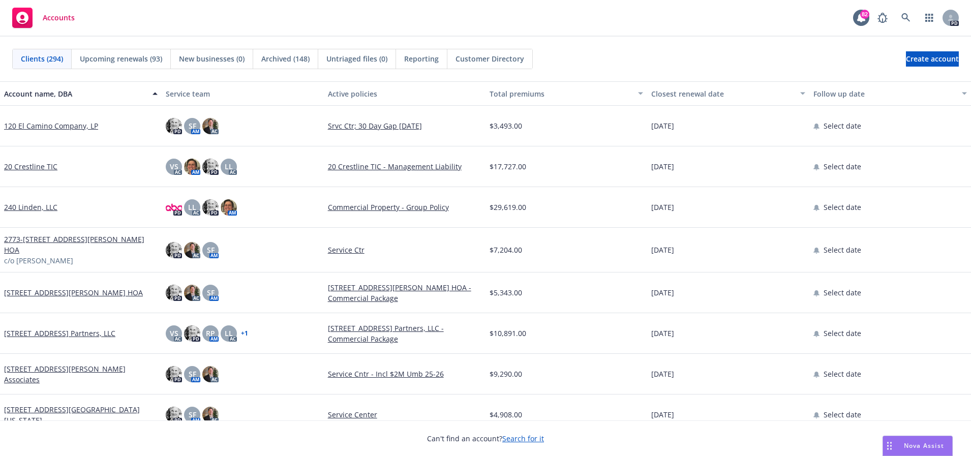 This screenshot has height=456, width=971. I want to click on a: Accounts, so click(43, 18).